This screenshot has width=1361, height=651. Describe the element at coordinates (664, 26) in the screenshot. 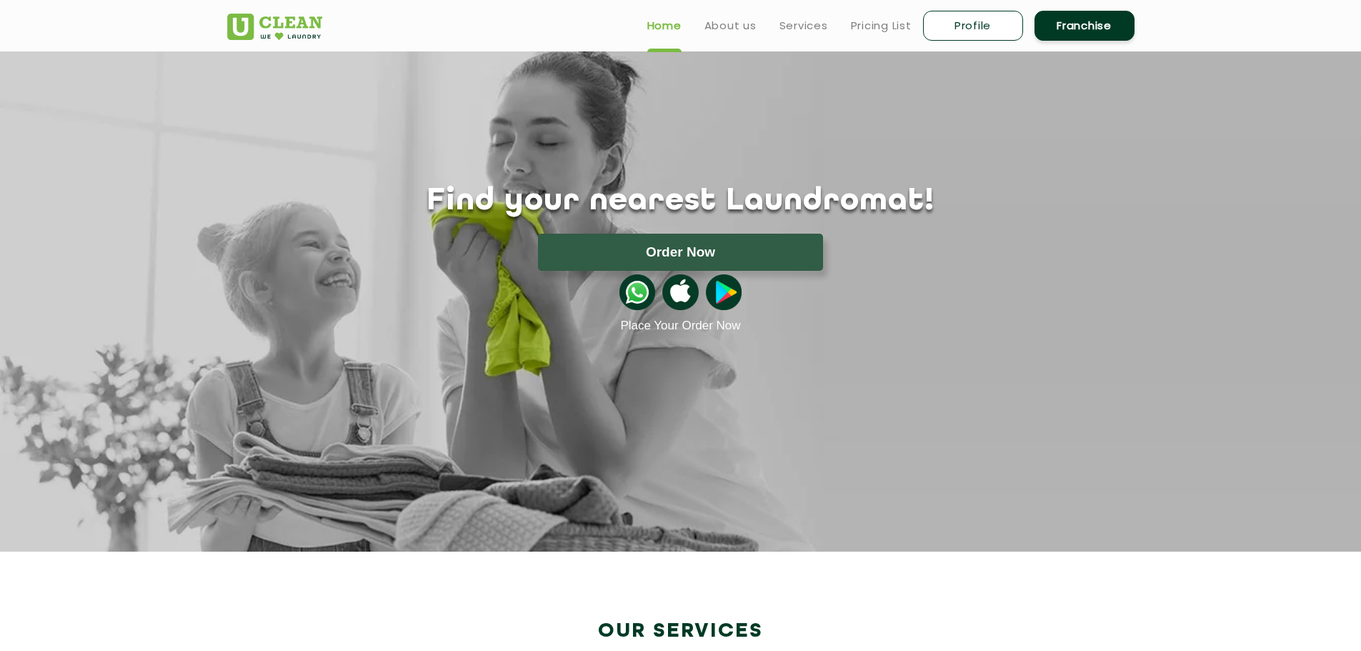

I see `a: Home` at that location.